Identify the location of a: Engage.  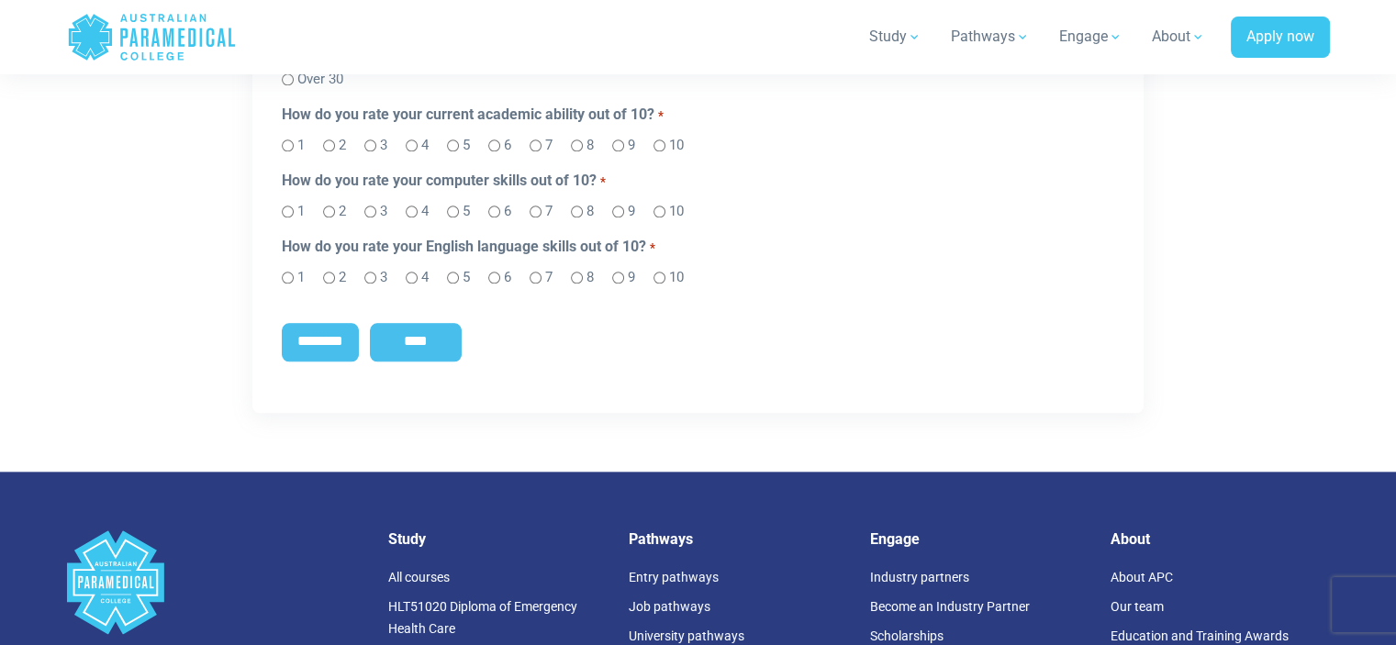
(1091, 37).